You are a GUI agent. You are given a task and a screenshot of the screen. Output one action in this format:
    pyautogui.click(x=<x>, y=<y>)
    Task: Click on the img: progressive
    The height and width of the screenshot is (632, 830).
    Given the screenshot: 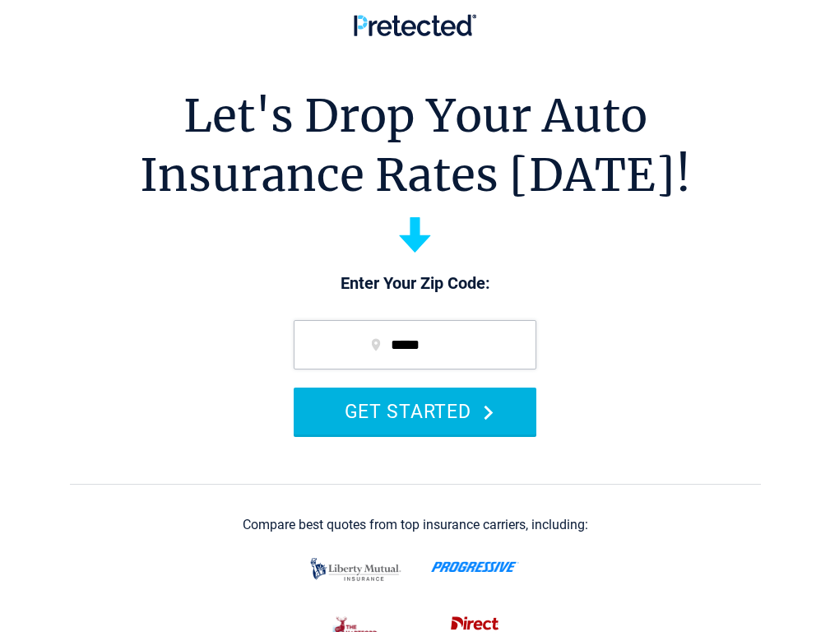 What is the action you would take?
    pyautogui.click(x=475, y=567)
    